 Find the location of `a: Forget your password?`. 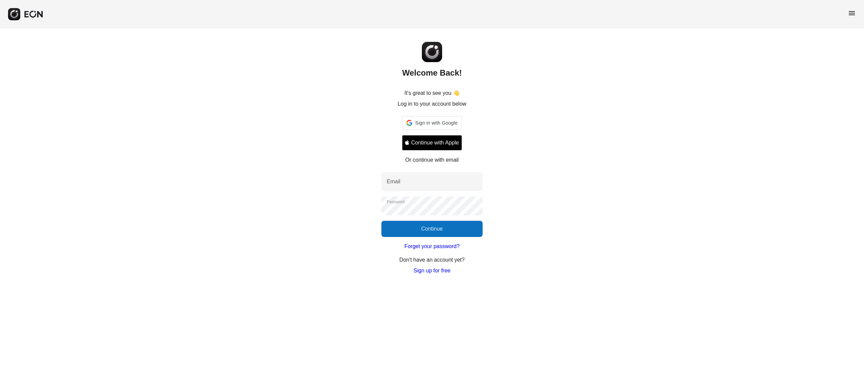

a: Forget your password? is located at coordinates (432, 246).